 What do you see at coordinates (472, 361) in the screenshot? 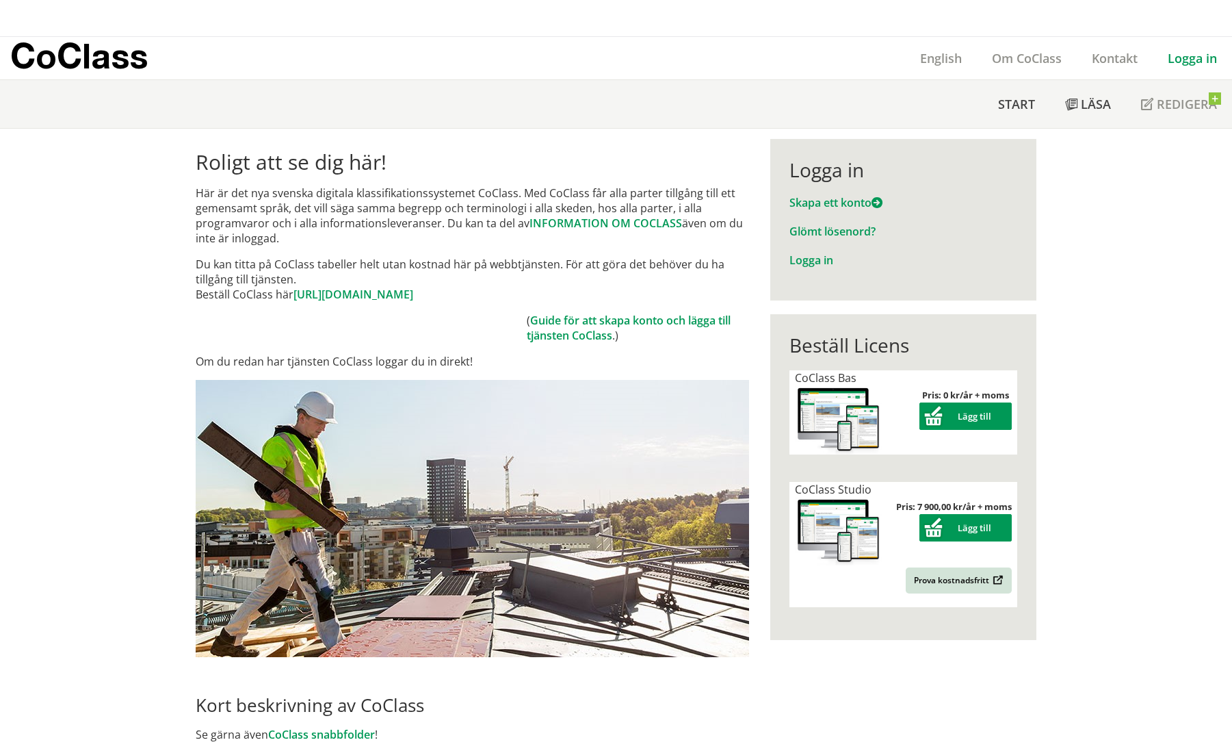
I see `p: Om du redan har tjänsten CoClass loggar du in direkt!` at bounding box center [472, 361].